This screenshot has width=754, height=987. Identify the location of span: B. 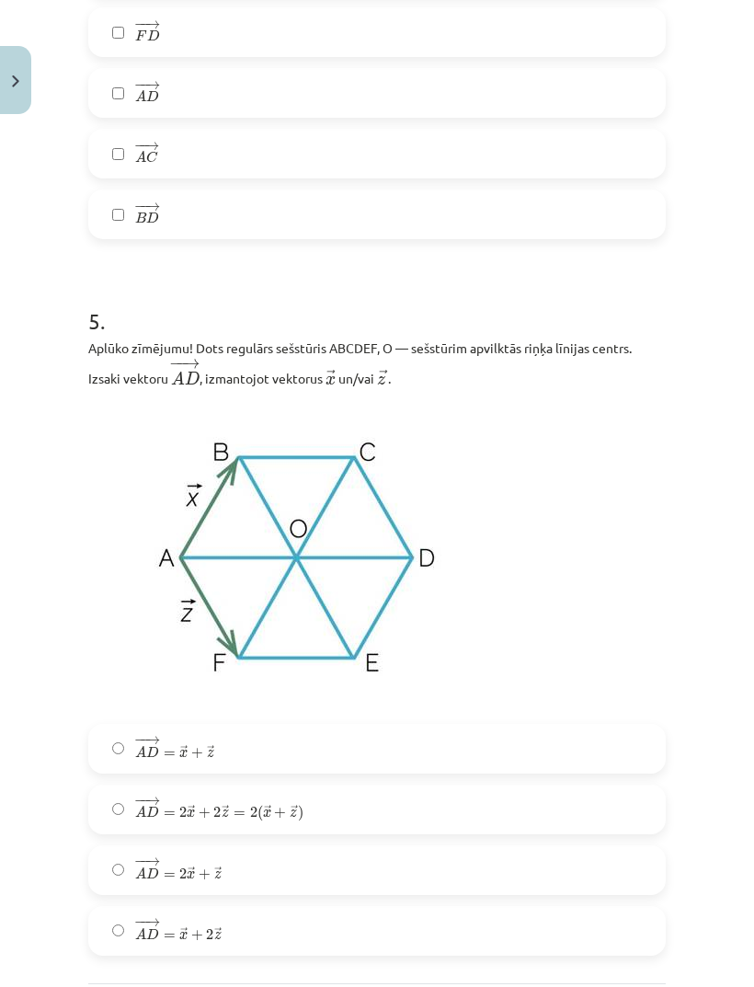
(141, 217).